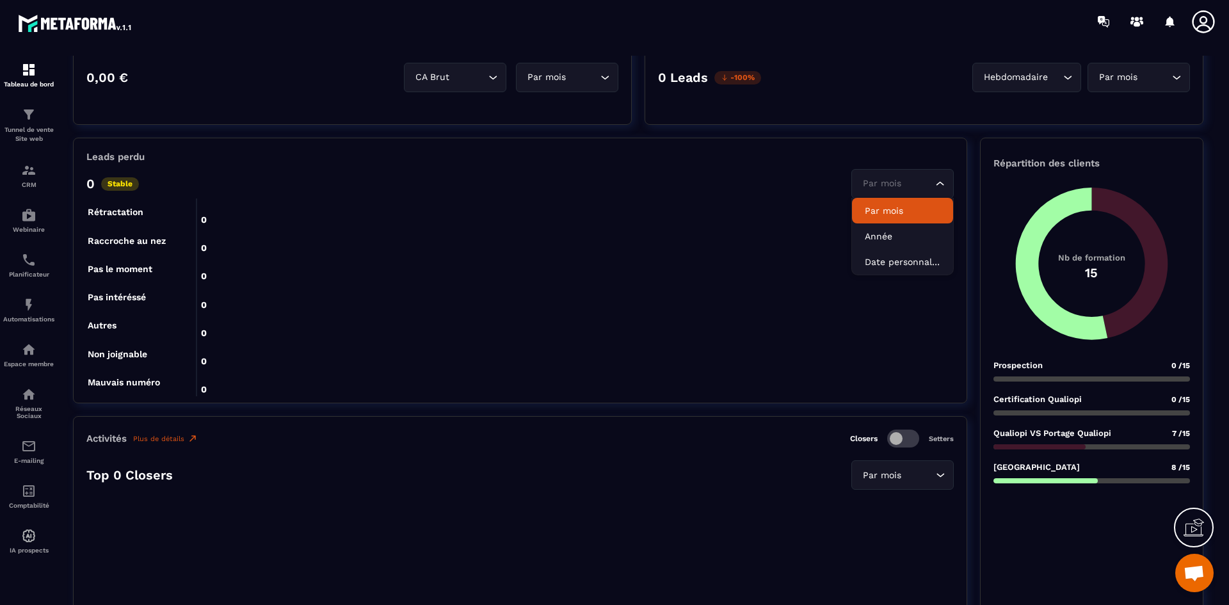  Describe the element at coordinates (102, 325) in the screenshot. I see `tspan: Autres` at that location.